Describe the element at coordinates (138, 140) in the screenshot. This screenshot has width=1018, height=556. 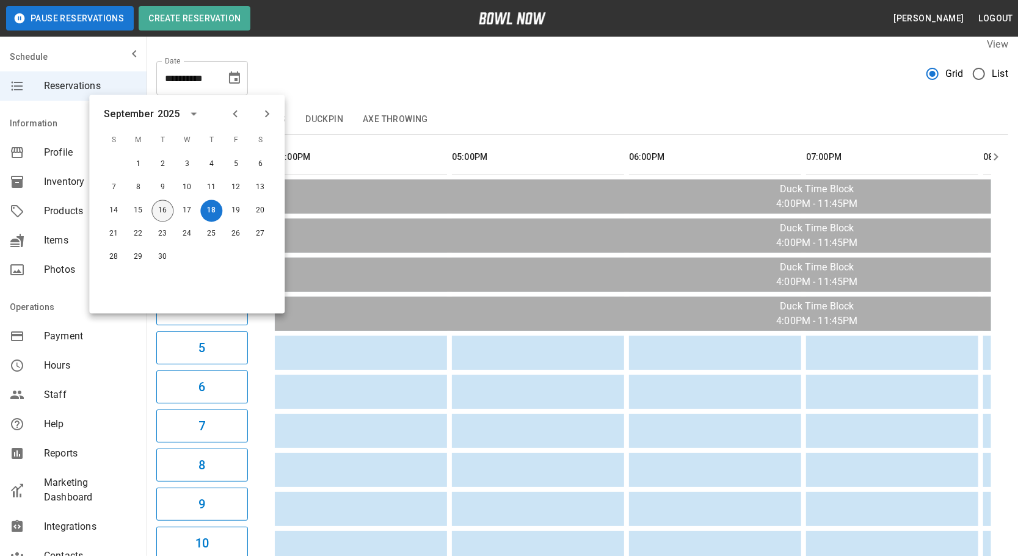
I see `span: M` at that location.